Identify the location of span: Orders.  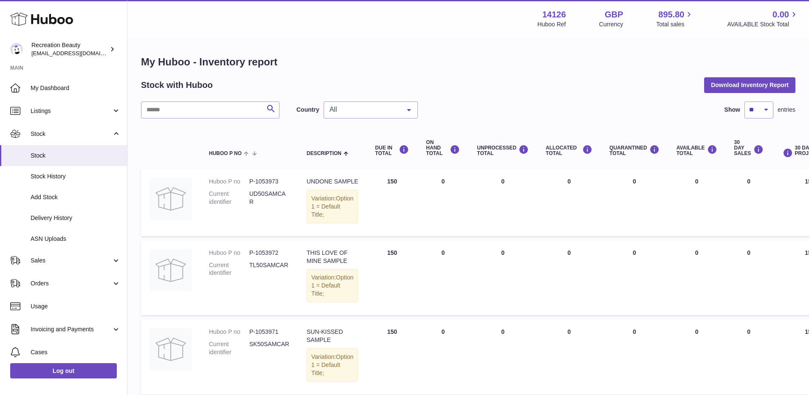
(71, 283).